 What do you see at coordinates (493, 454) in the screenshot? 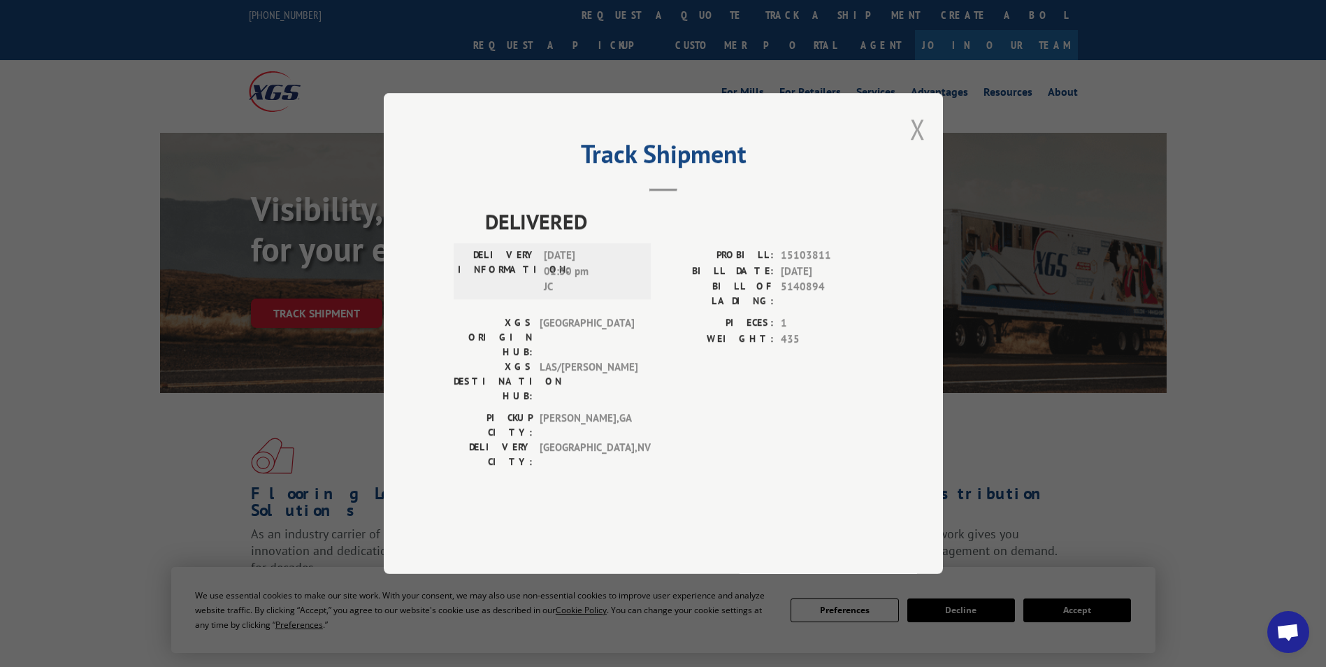
I see `label: DELIVERY CITY:` at bounding box center [493, 454].